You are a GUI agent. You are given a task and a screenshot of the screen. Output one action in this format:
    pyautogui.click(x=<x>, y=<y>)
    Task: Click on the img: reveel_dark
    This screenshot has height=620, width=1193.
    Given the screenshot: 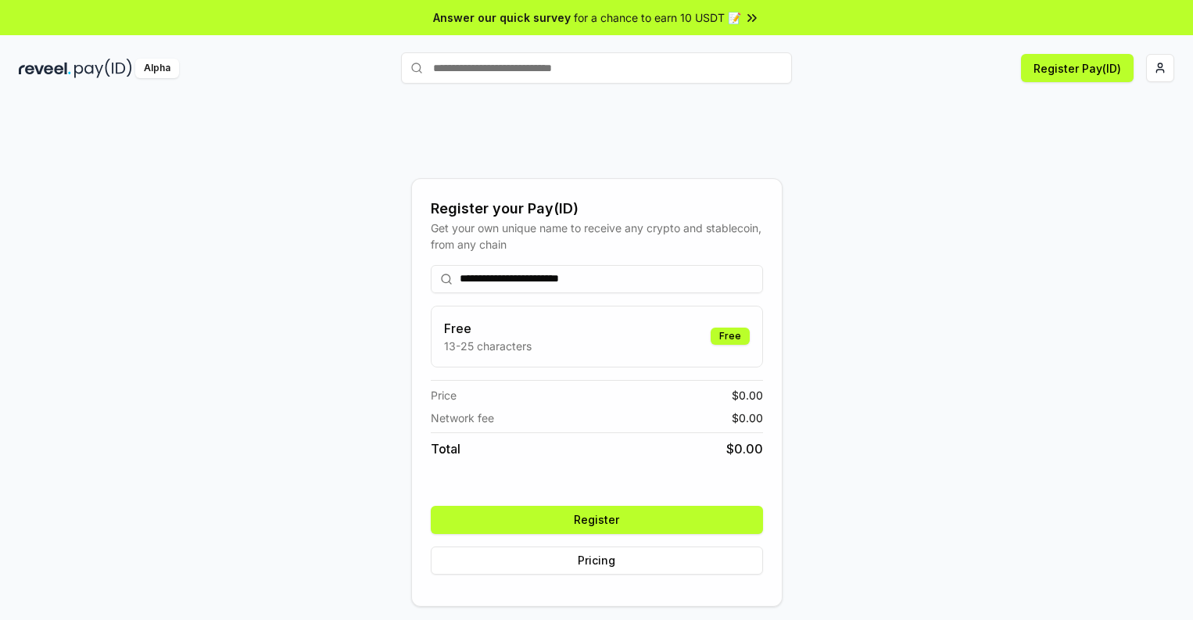 What is the action you would take?
    pyautogui.click(x=45, y=68)
    